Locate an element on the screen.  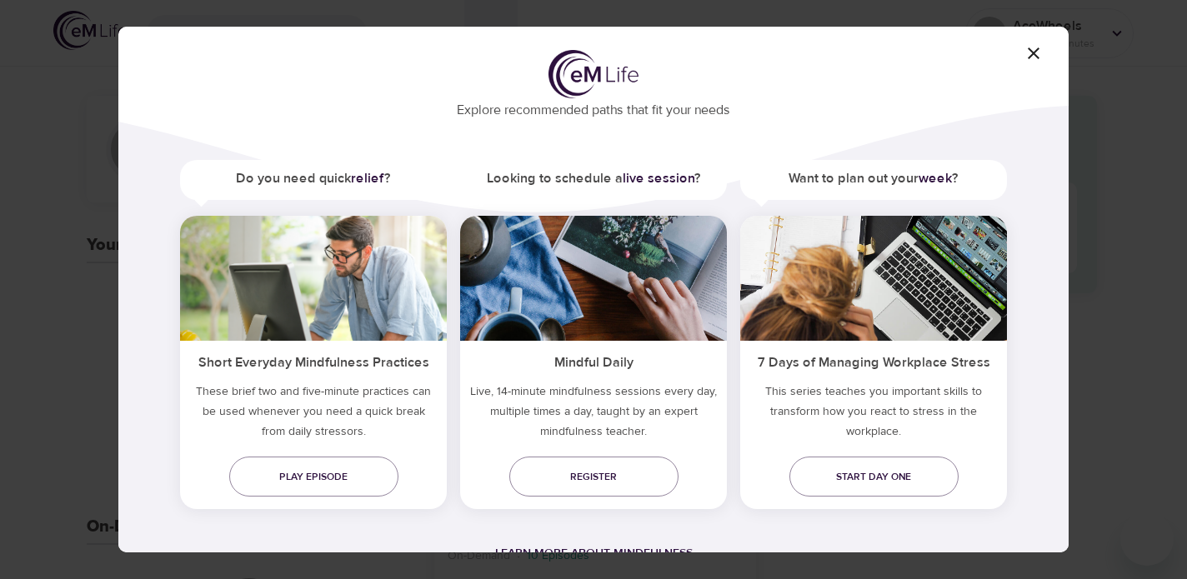
a: live session is located at coordinates (659, 178).